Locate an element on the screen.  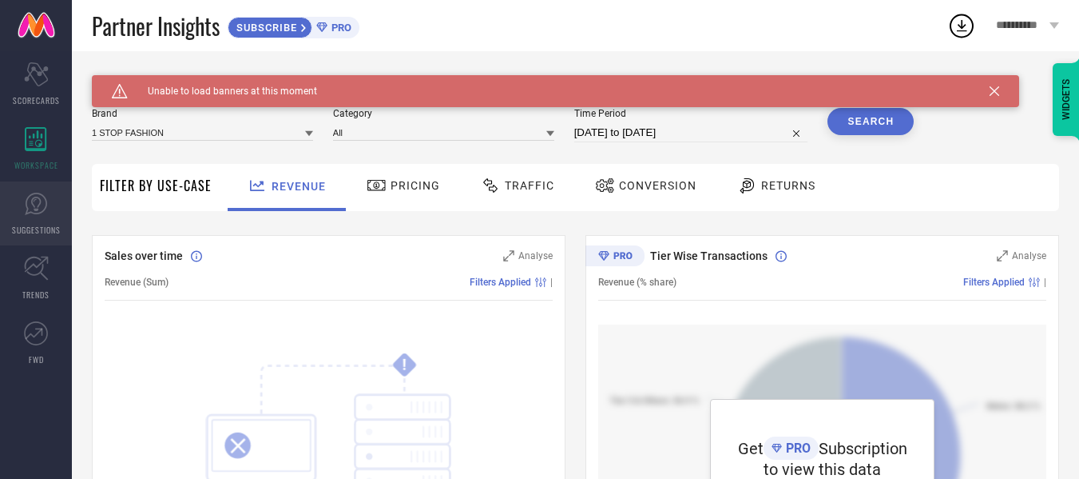
span: Brand is located at coordinates (202, 113).